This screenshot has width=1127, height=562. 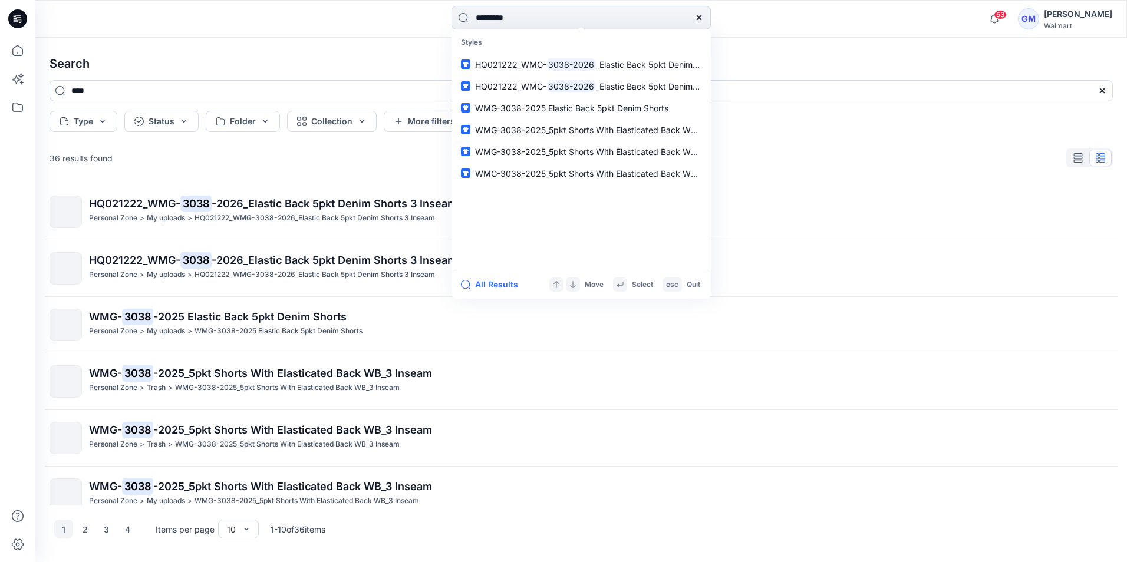 I want to click on p: Styles, so click(x=581, y=42).